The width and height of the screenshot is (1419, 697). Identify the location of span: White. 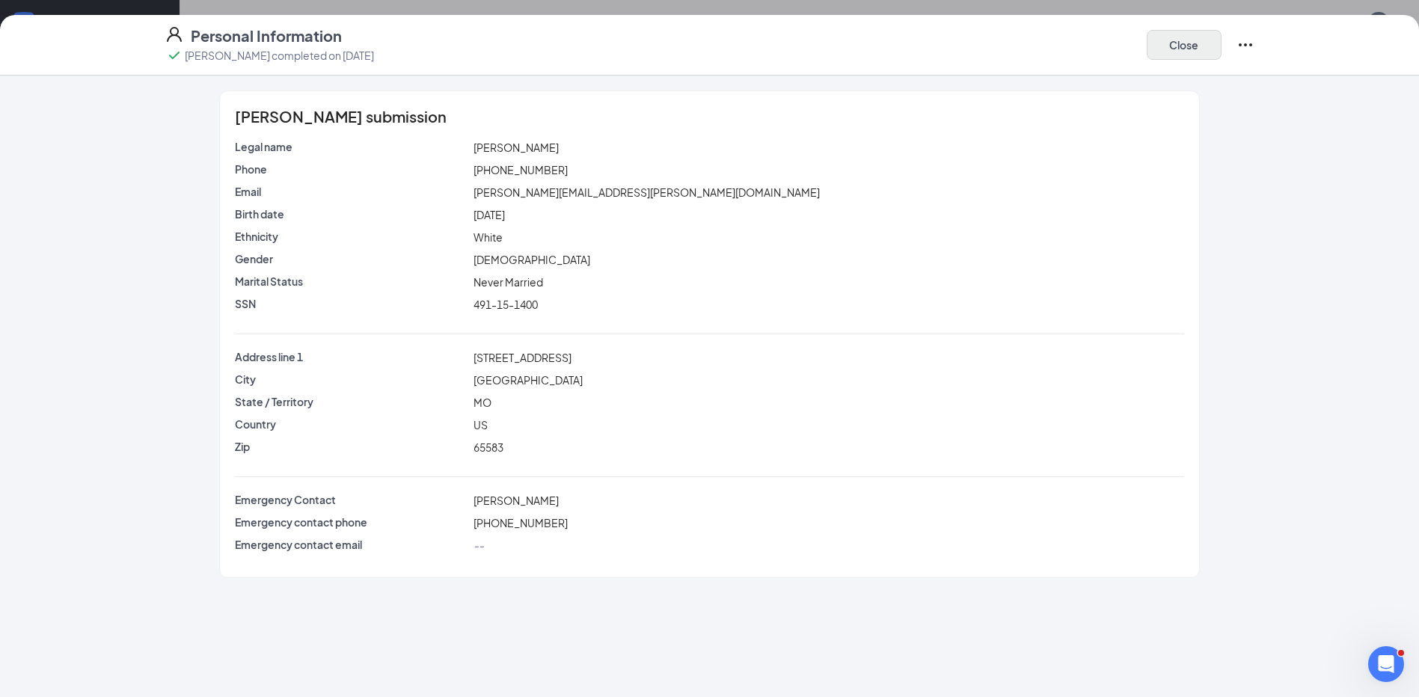
(488, 237).